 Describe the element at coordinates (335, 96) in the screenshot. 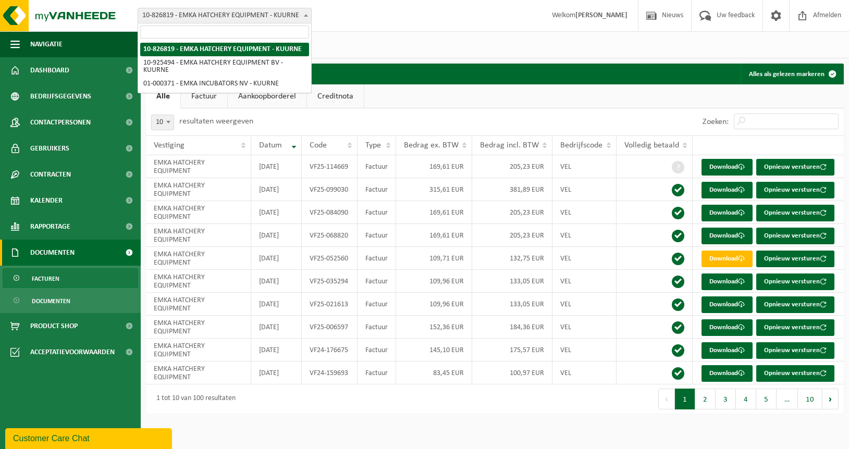

I see `a: Creditnota` at that location.